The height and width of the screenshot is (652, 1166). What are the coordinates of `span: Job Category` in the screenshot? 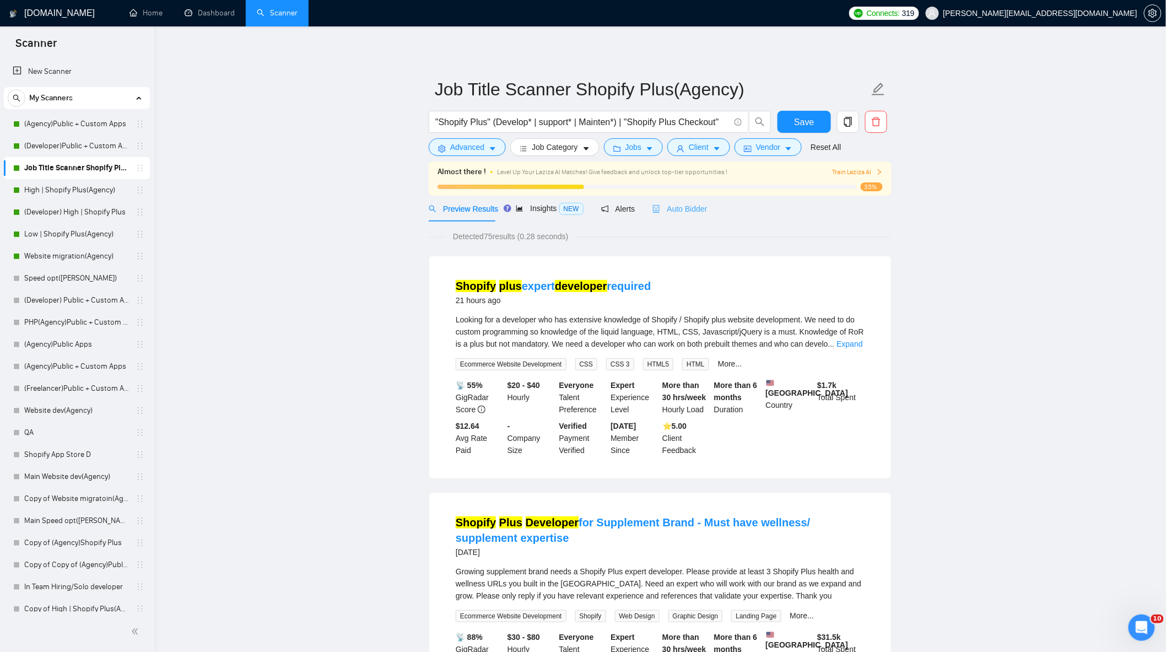 It's located at (554, 147).